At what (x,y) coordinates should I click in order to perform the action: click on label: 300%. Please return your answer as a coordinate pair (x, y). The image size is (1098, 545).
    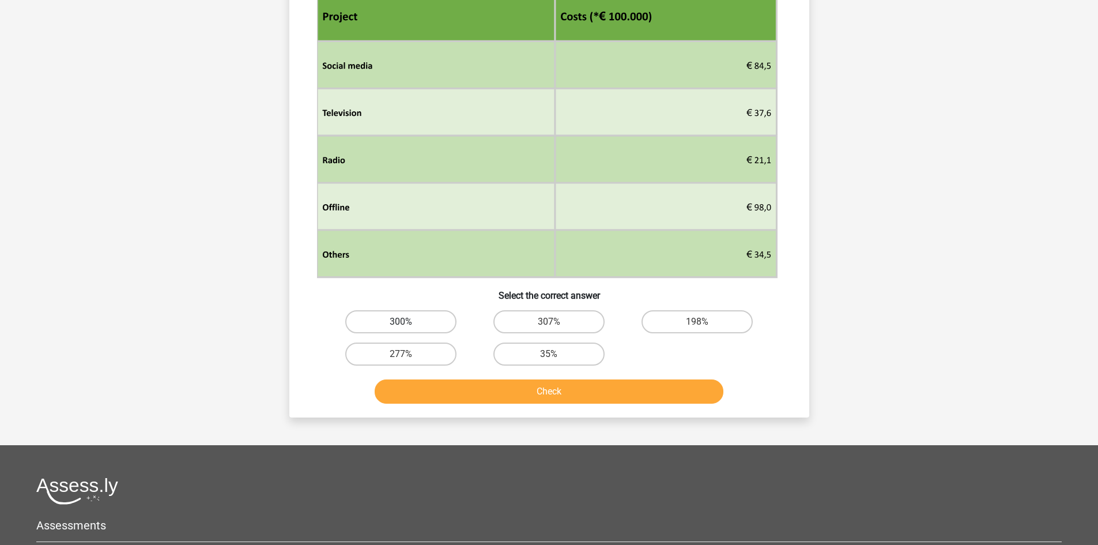
    Looking at the image, I should click on (401, 322).